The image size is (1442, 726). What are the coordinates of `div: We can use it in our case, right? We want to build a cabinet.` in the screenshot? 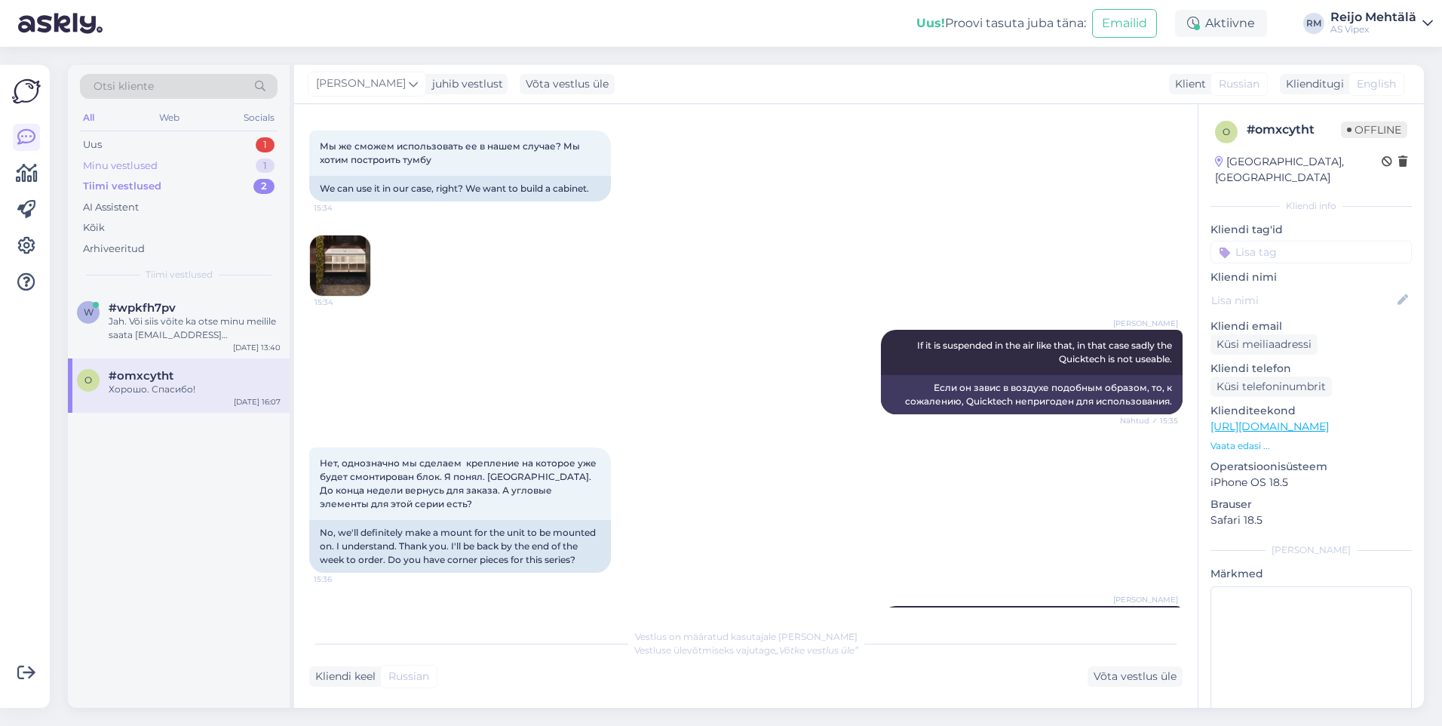 It's located at (460, 189).